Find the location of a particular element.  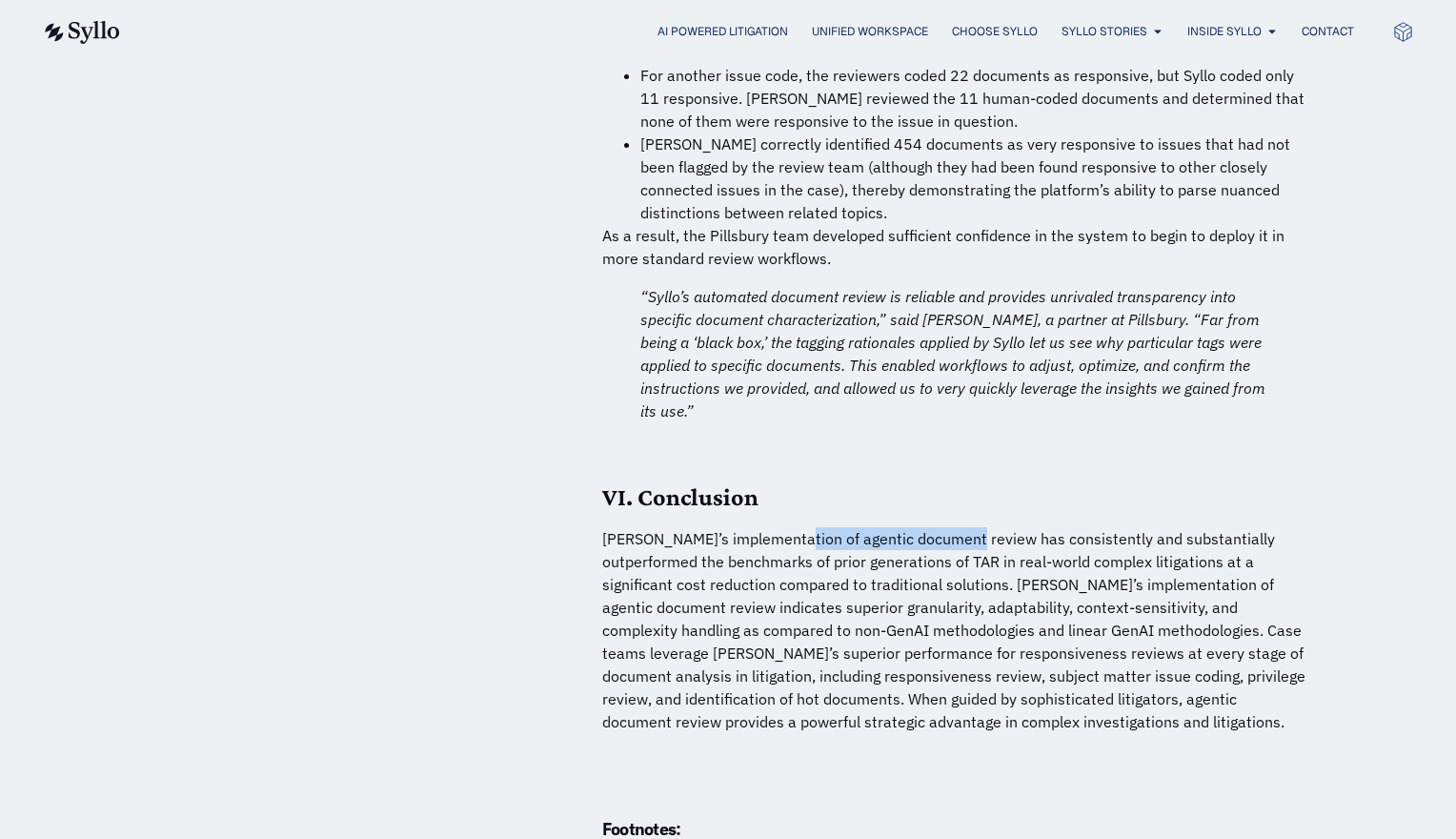

img: syllo is located at coordinates (81, 33).